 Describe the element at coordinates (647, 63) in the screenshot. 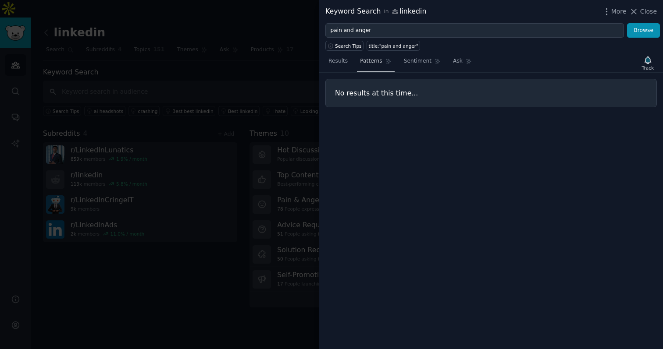

I see `button: Track` at that location.